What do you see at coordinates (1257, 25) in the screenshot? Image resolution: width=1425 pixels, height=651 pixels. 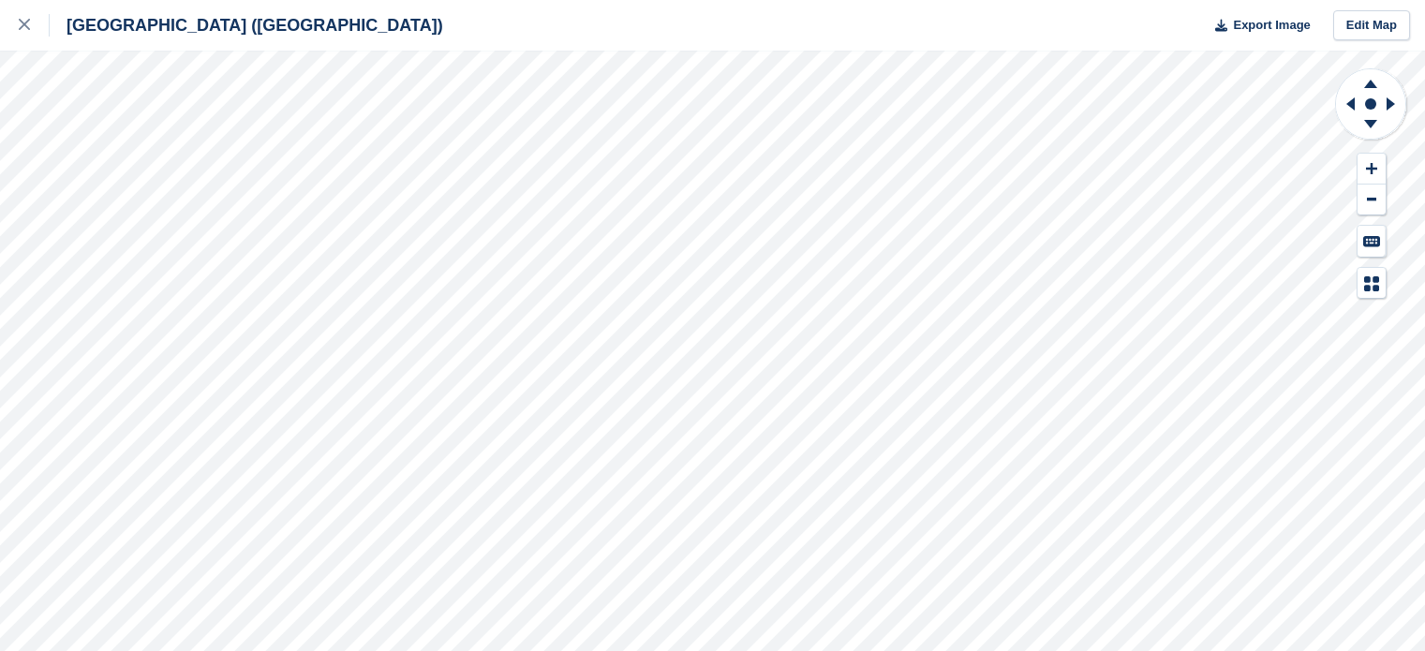 I see `button: Export Image` at bounding box center [1257, 25].